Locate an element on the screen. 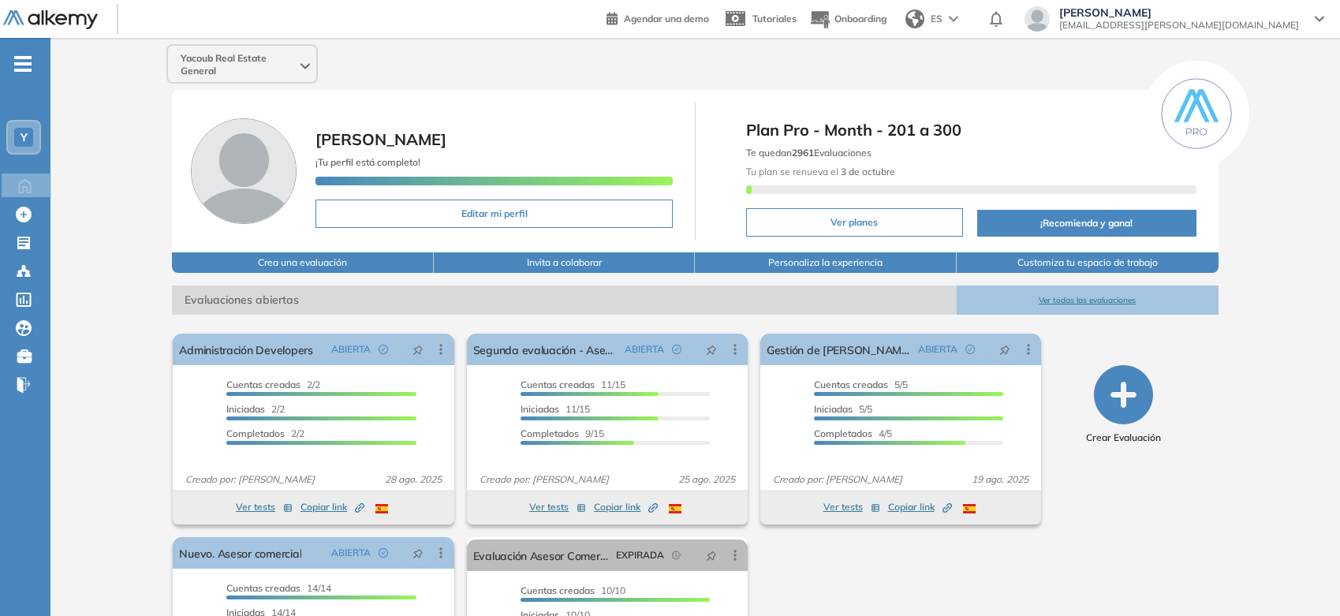 The width and height of the screenshot is (1340, 616). button: Editar mi perfil is located at coordinates (494, 214).